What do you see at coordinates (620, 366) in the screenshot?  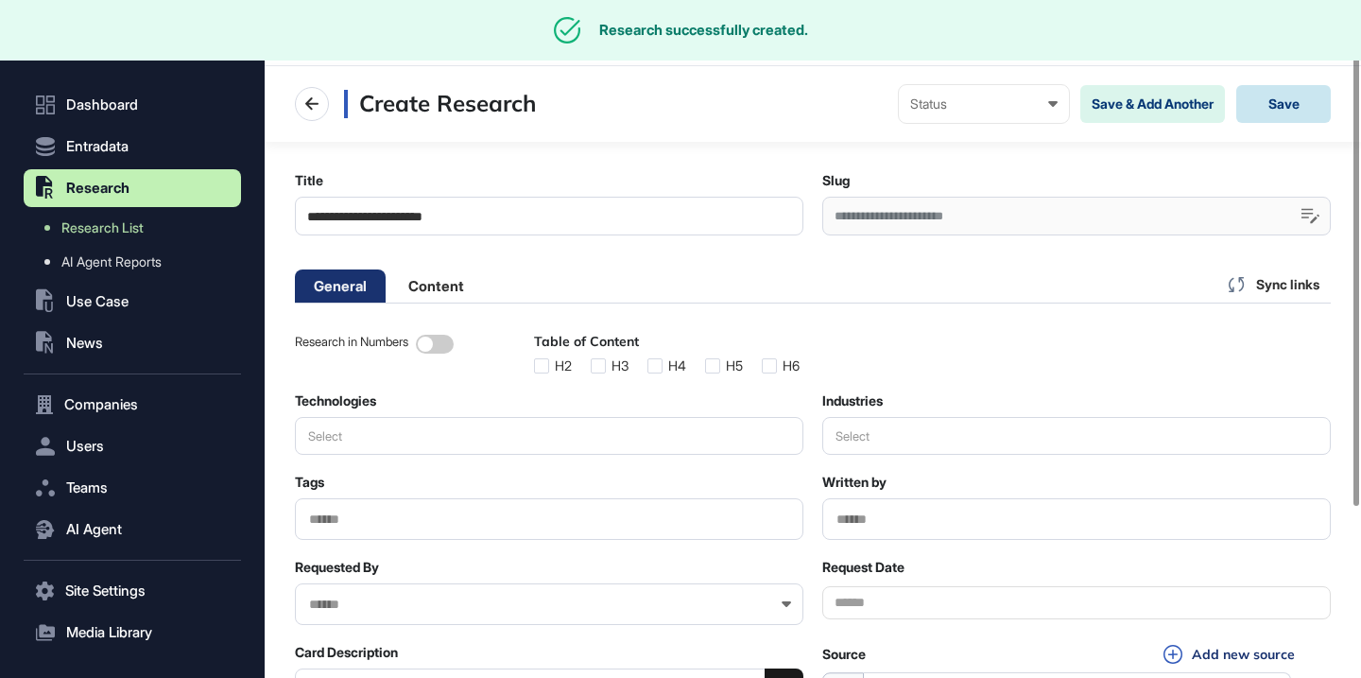 I see `div: H3` at bounding box center [620, 366].